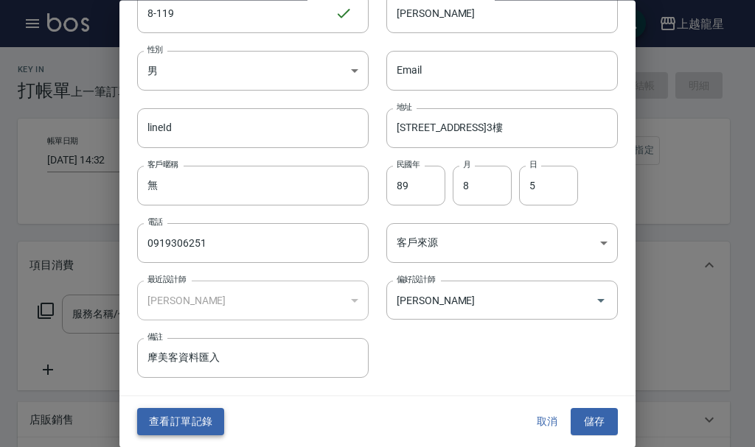 The width and height of the screenshot is (755, 447). What do you see at coordinates (533, 164) in the screenshot?
I see `label: 日` at bounding box center [533, 164].